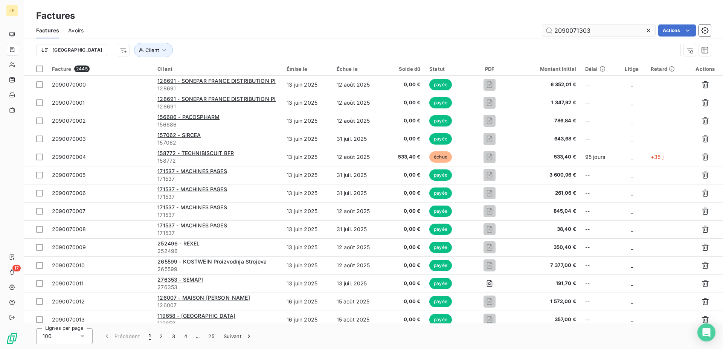 This screenshot has width=723, height=349. What do you see at coordinates (82, 69) in the screenshot?
I see `span: 2445` at bounding box center [82, 69].